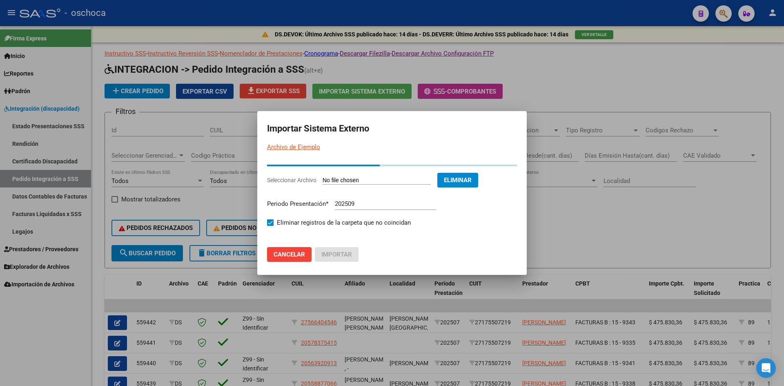 The image size is (784, 386). I want to click on span: Eliminar, so click(458, 180).